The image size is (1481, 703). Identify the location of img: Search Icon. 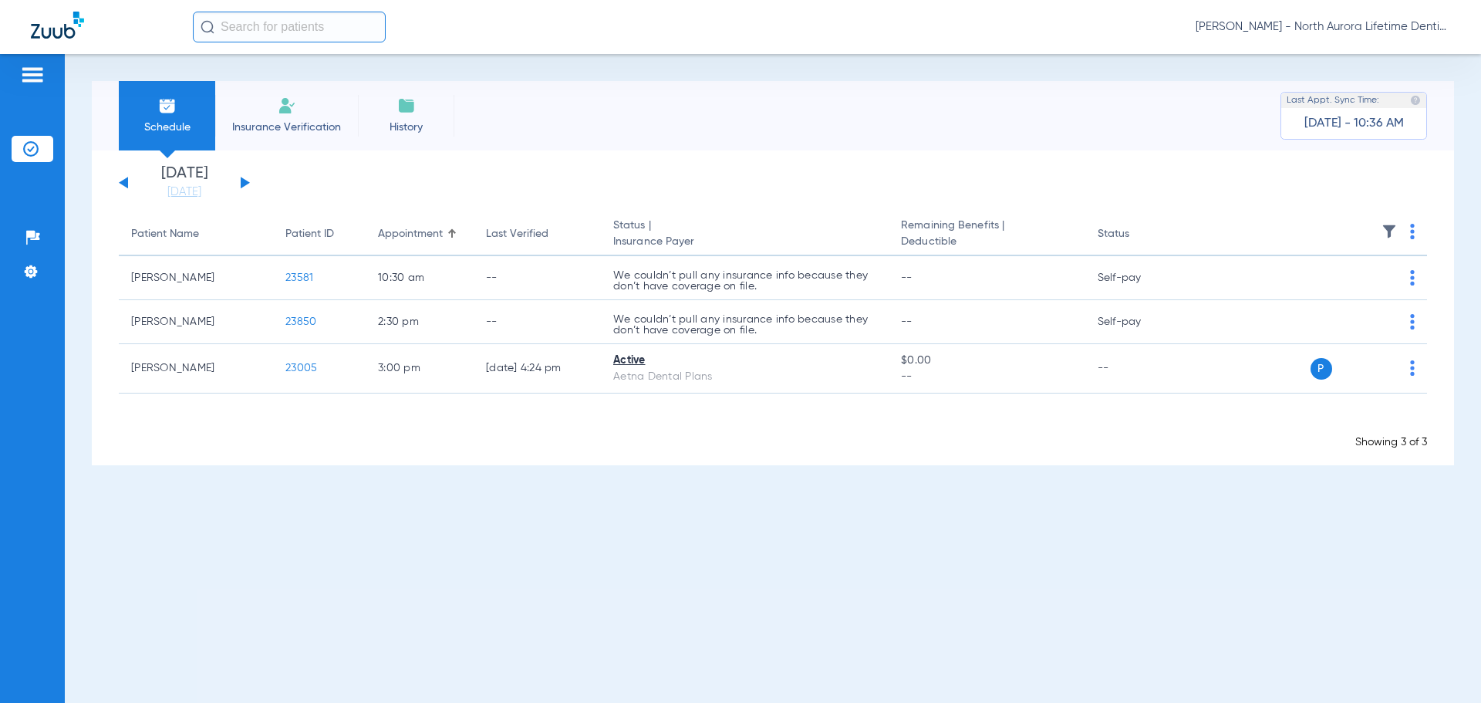
(208, 27).